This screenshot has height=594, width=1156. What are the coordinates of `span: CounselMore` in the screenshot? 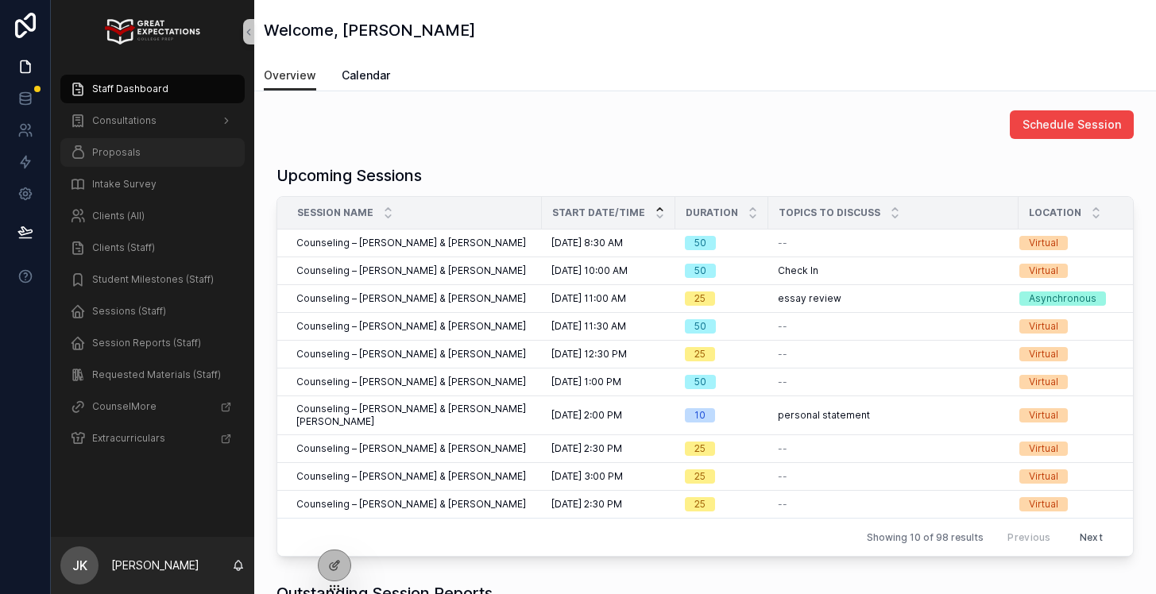 It's located at (124, 407).